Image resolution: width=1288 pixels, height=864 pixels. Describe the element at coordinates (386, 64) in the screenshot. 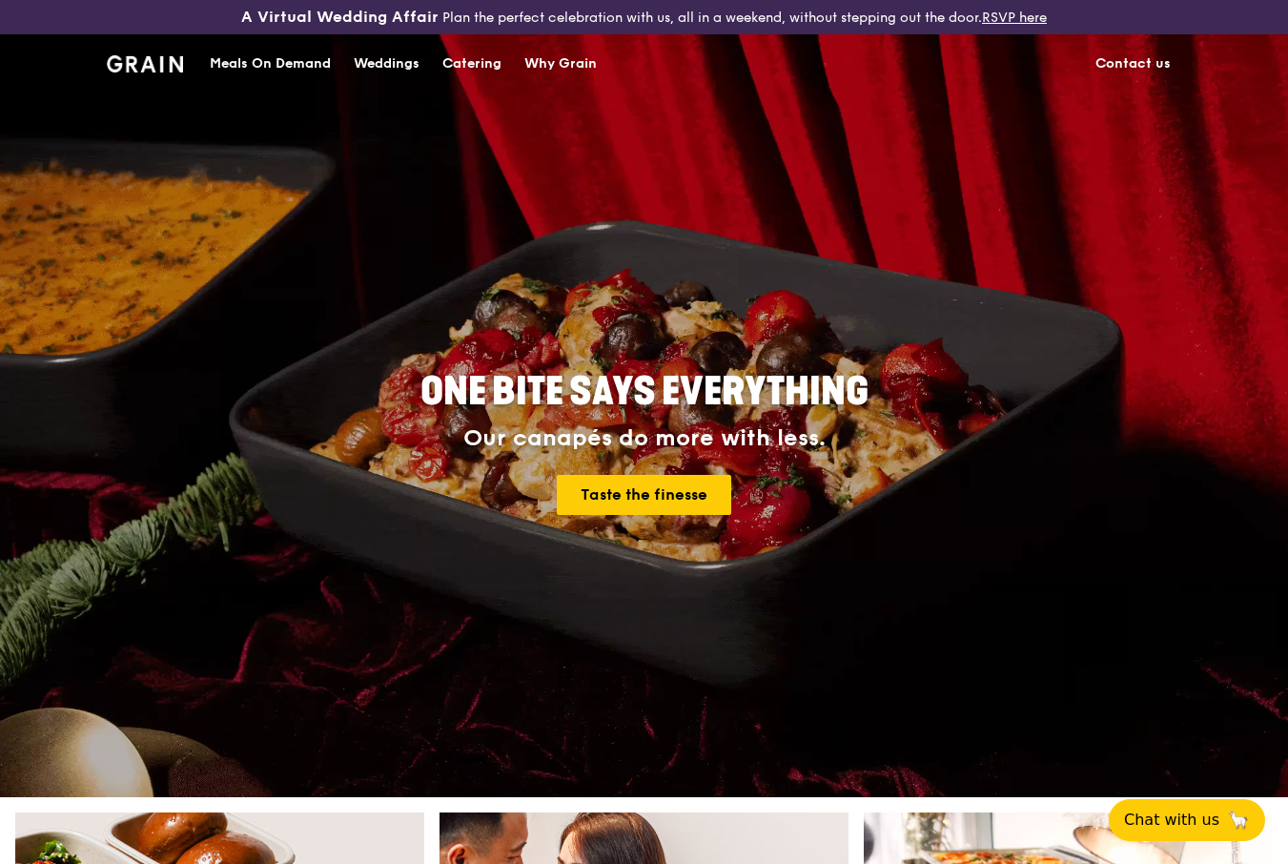

I see `div: Weddings` at that location.